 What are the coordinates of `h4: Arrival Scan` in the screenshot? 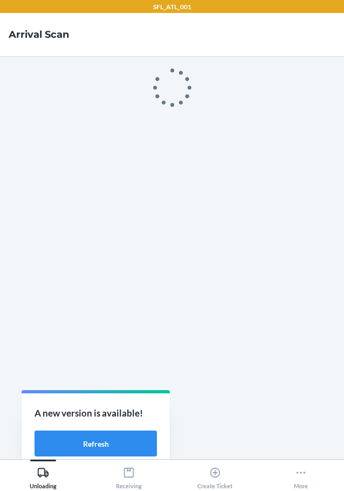 It's located at (39, 35).